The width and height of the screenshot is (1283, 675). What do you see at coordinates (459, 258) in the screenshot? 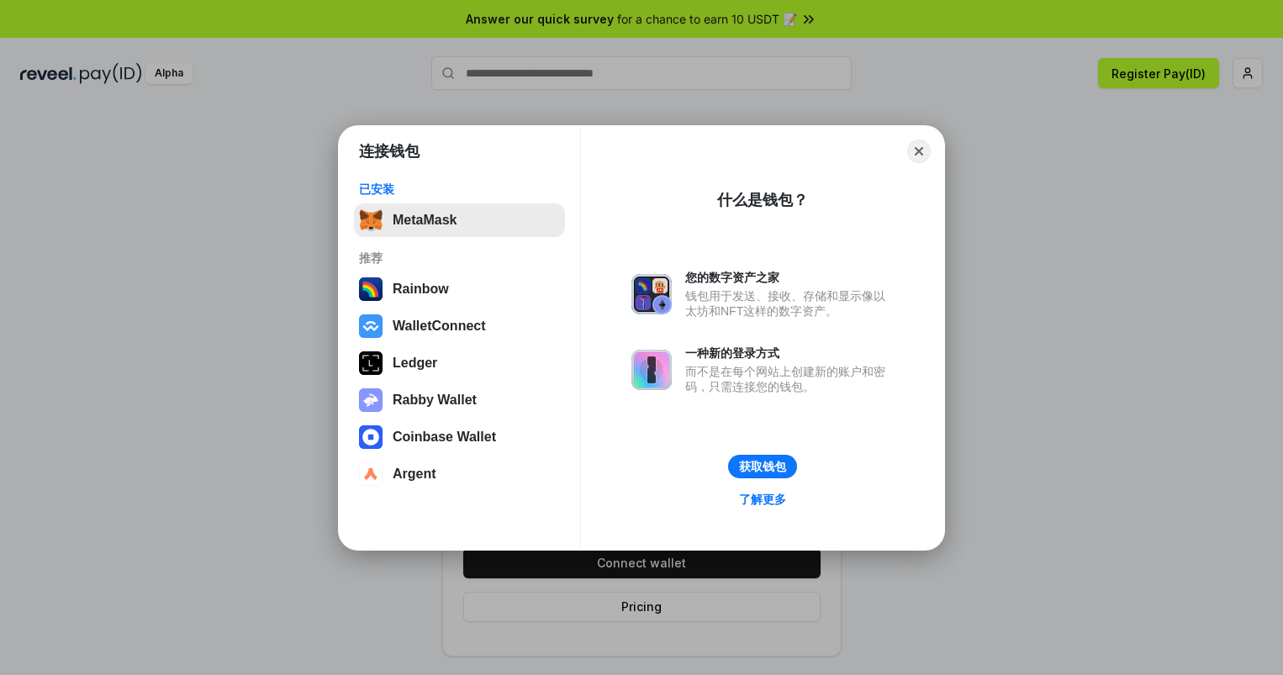
I see `div: 推荐` at bounding box center [459, 258].